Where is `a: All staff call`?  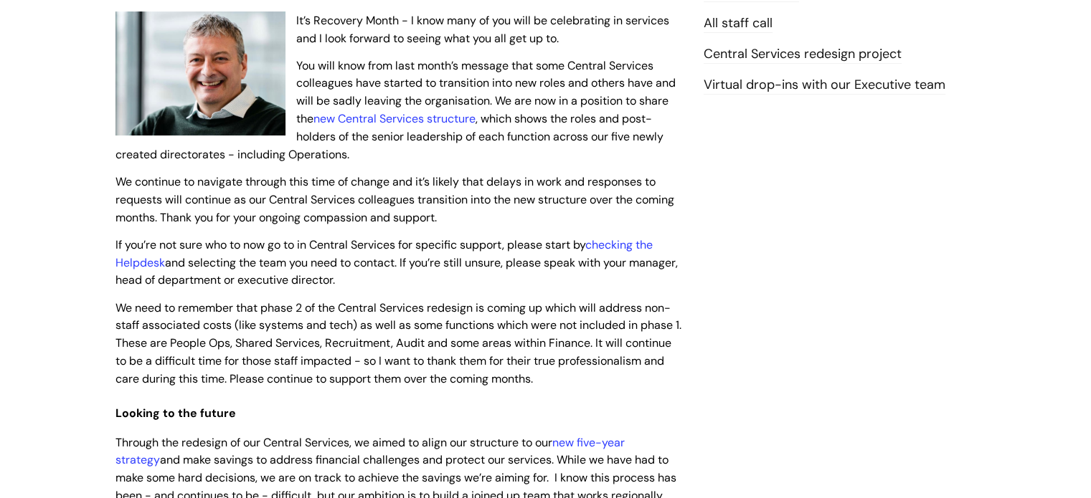
a: All staff call is located at coordinates (738, 24).